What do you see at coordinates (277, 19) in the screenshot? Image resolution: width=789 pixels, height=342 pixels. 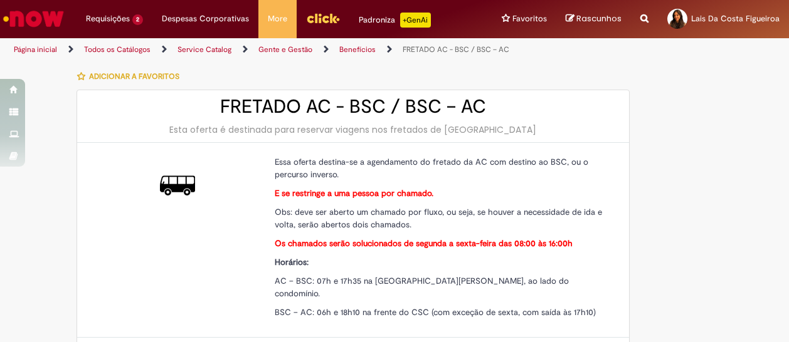 I see `span: More` at bounding box center [277, 19].